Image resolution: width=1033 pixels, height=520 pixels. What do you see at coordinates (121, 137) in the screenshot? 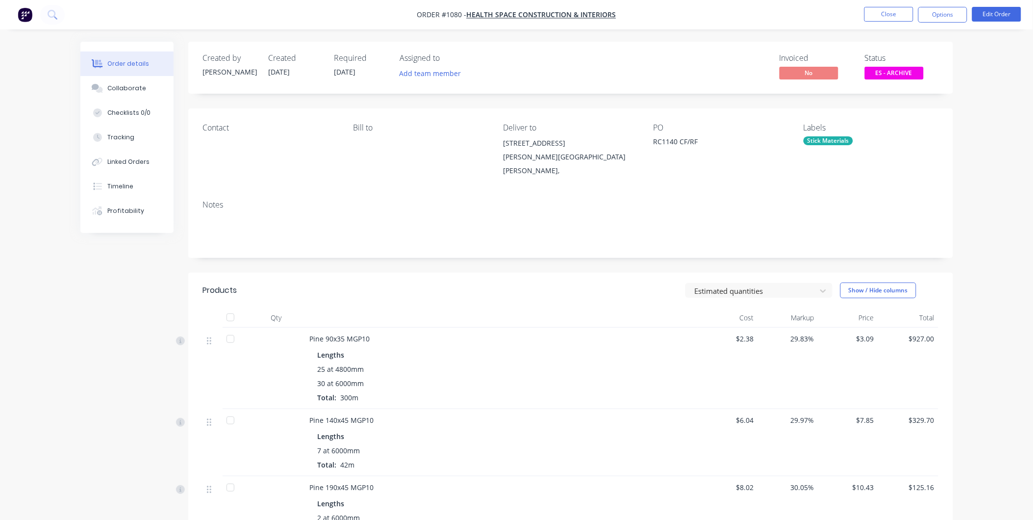
I see `div: Tracking` at bounding box center [121, 137].